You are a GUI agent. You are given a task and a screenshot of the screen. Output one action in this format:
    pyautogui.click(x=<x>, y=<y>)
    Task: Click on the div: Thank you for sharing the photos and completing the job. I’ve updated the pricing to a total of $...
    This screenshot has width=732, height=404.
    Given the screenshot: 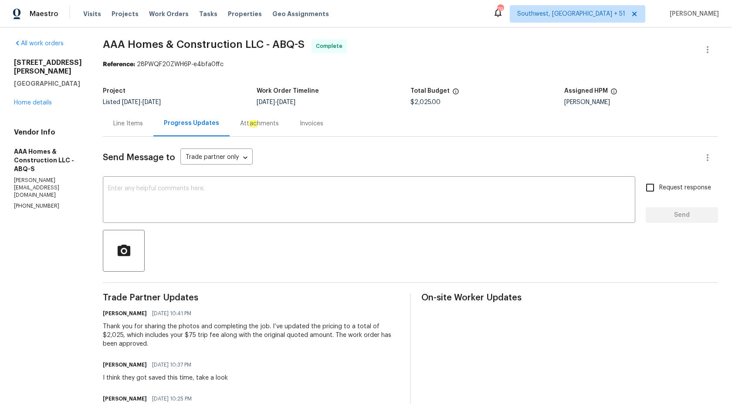 What is the action you would take?
    pyautogui.click(x=251, y=335)
    